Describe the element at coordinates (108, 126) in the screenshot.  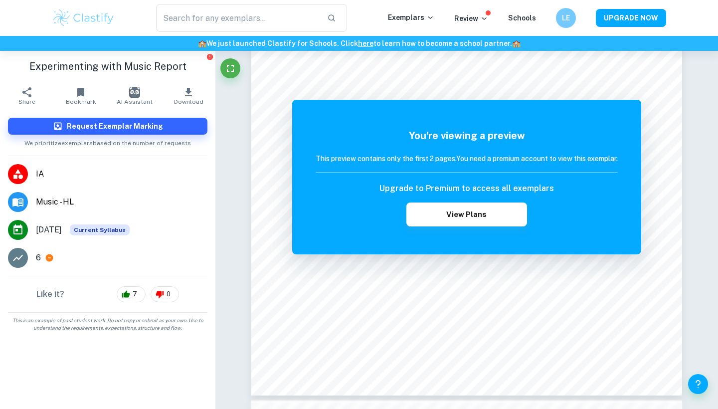
I see `button: Request Exemplar Marking` at that location.